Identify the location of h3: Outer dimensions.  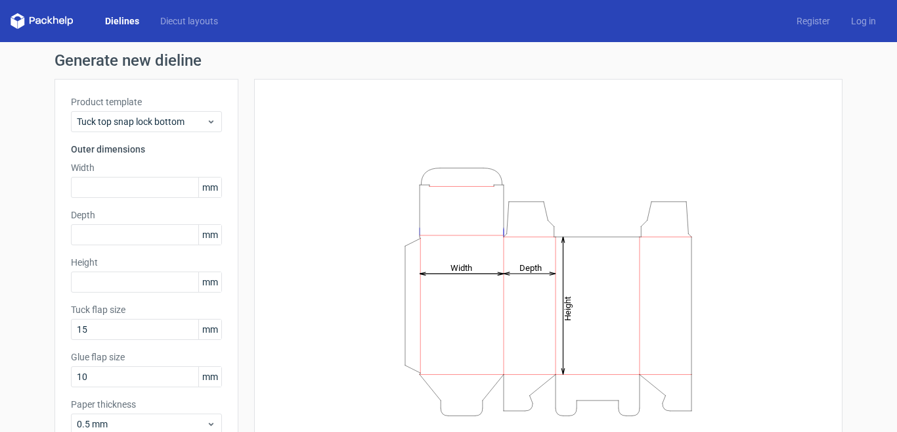
(146, 149).